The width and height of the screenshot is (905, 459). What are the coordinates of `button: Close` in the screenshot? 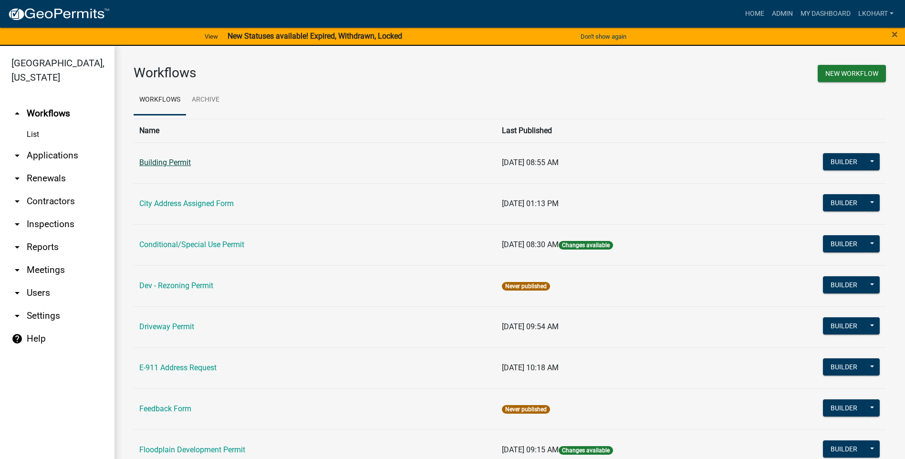 It's located at (894, 34).